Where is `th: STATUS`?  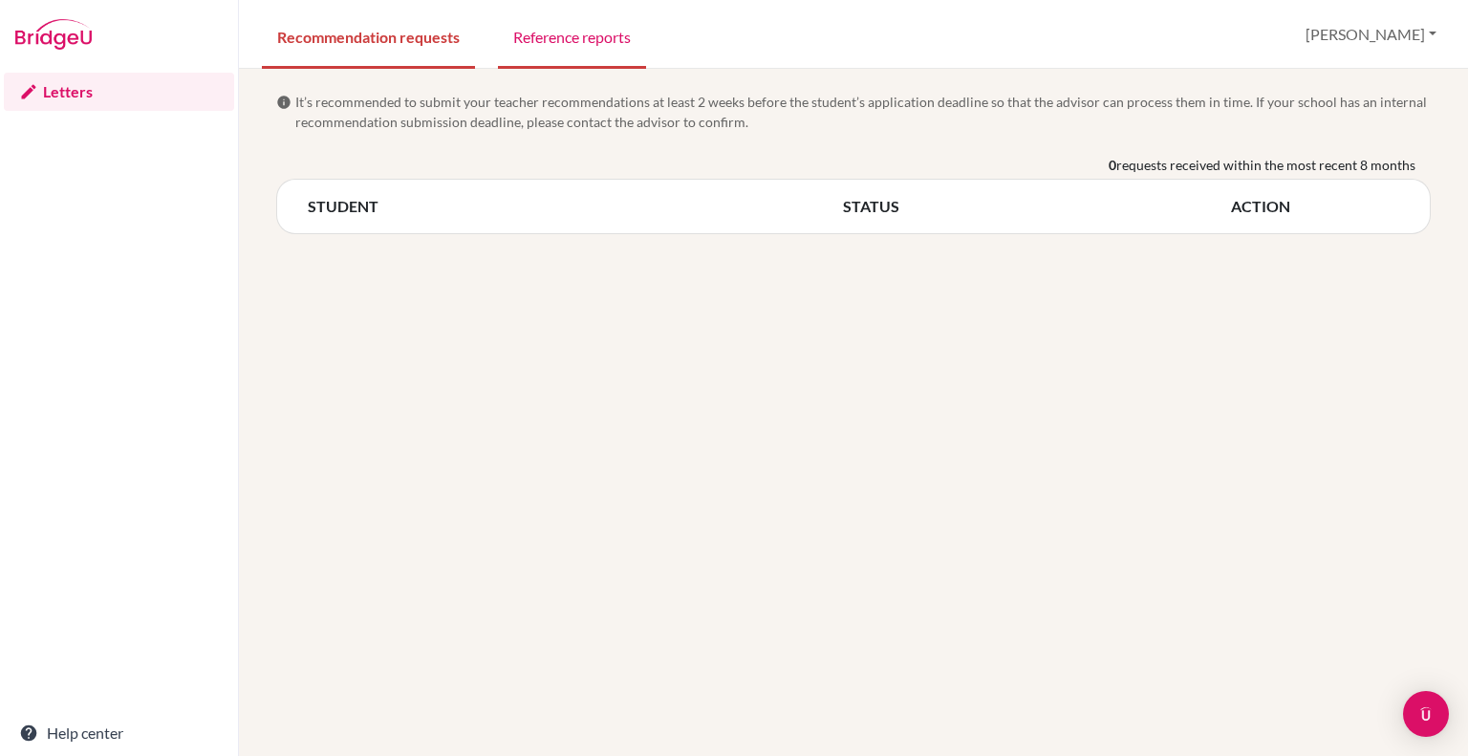 th: STATUS is located at coordinates (1037, 206).